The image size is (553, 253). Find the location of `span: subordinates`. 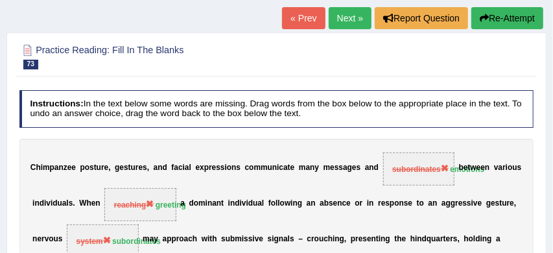

span: subordinates is located at coordinates (420, 169).